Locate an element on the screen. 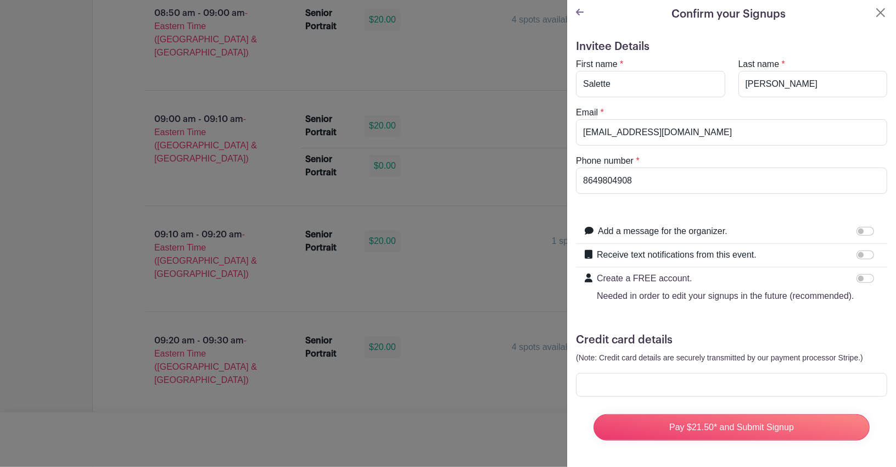 Image resolution: width=896 pixels, height=467 pixels. p: Create a FREE account. is located at coordinates (726, 278).